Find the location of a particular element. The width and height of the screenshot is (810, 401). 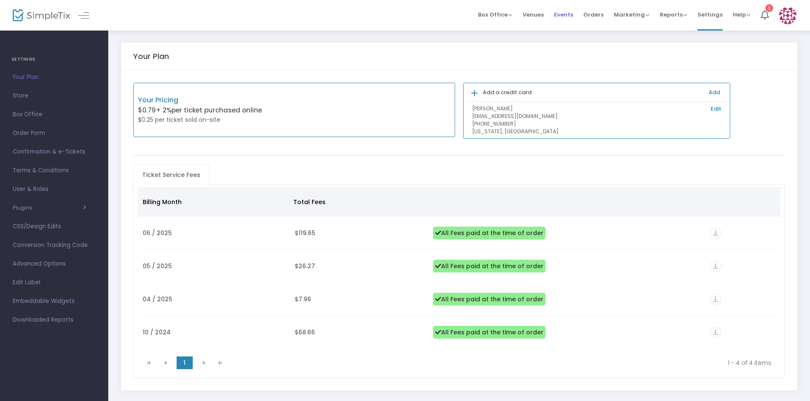

span: Store is located at coordinates (54, 96).